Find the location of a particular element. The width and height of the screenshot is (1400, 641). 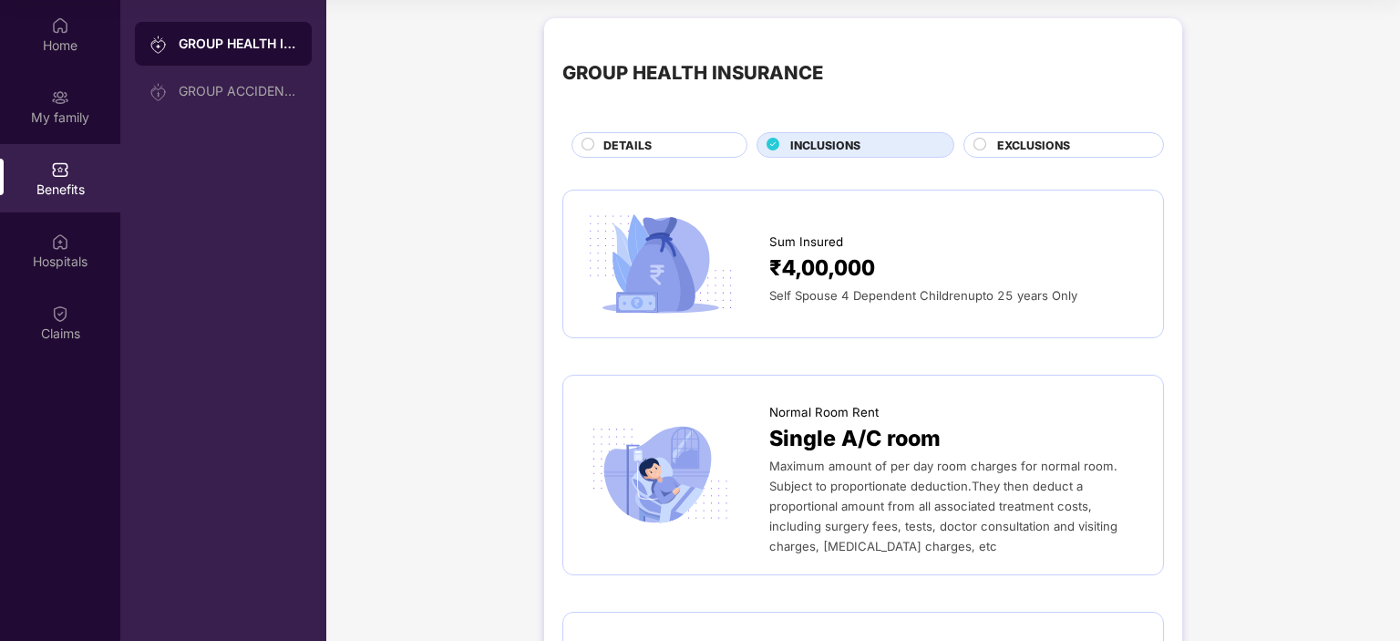

img: svg+xml;base64,PHN2ZyBpZD0iSG9zcGl0YWxzIiB4bWxucz0iaHR0cDovL3d3dy53My5vcmcvMjAwMC9zdmciIHdpZHRoPS... is located at coordinates (60, 242).